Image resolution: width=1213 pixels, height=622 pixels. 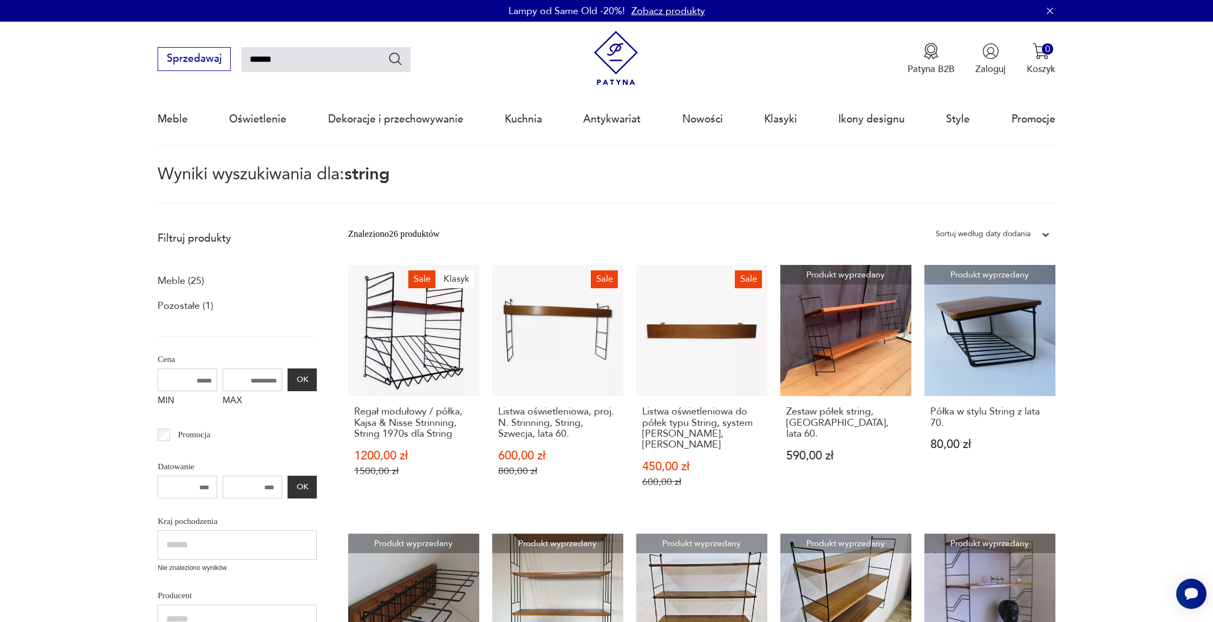 What do you see at coordinates (567, 11) in the screenshot?
I see `p: Lampy od Same Old -20%!` at bounding box center [567, 11].